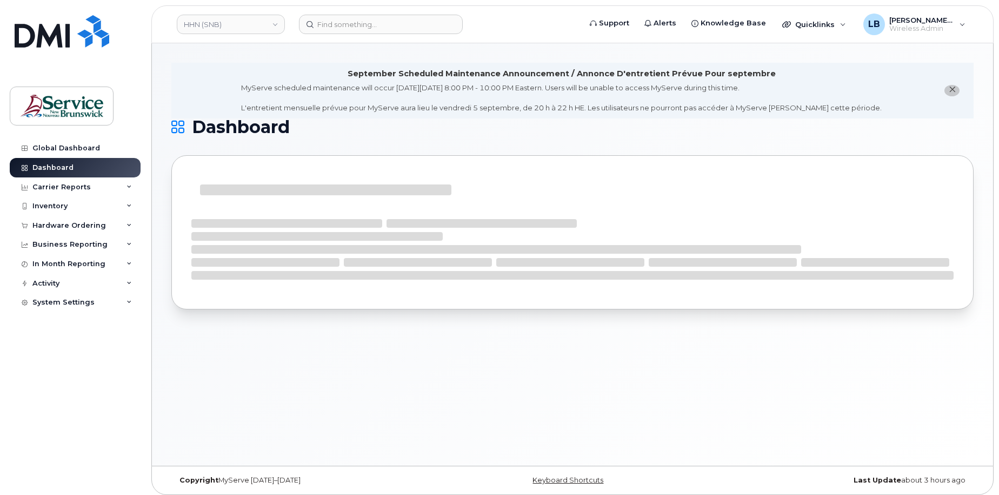 This screenshot has width=999, height=495. Describe the element at coordinates (568, 480) in the screenshot. I see `a: Keyboard Shortcuts` at that location.